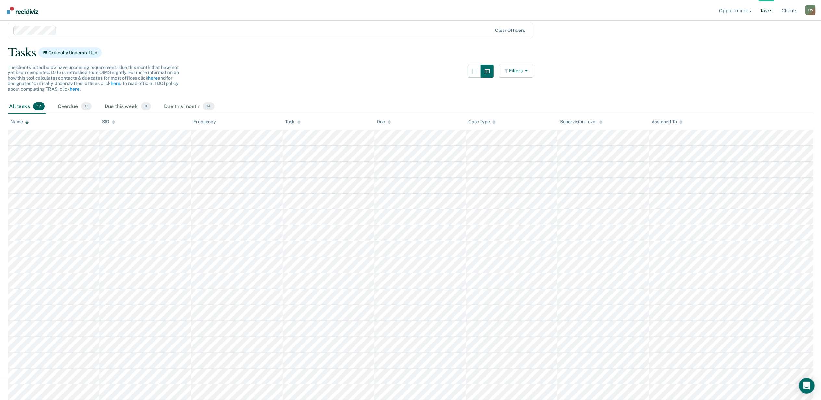 This screenshot has height=400, width=821. Describe the element at coordinates (510, 30) in the screenshot. I see `div: Clear officers` at that location.